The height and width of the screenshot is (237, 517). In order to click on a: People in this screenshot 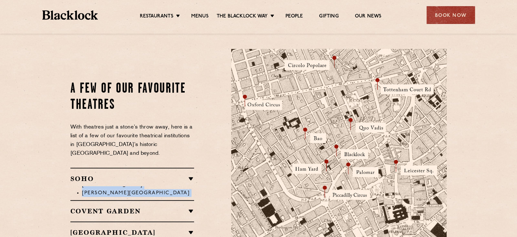, I will do `click(294, 17)`.